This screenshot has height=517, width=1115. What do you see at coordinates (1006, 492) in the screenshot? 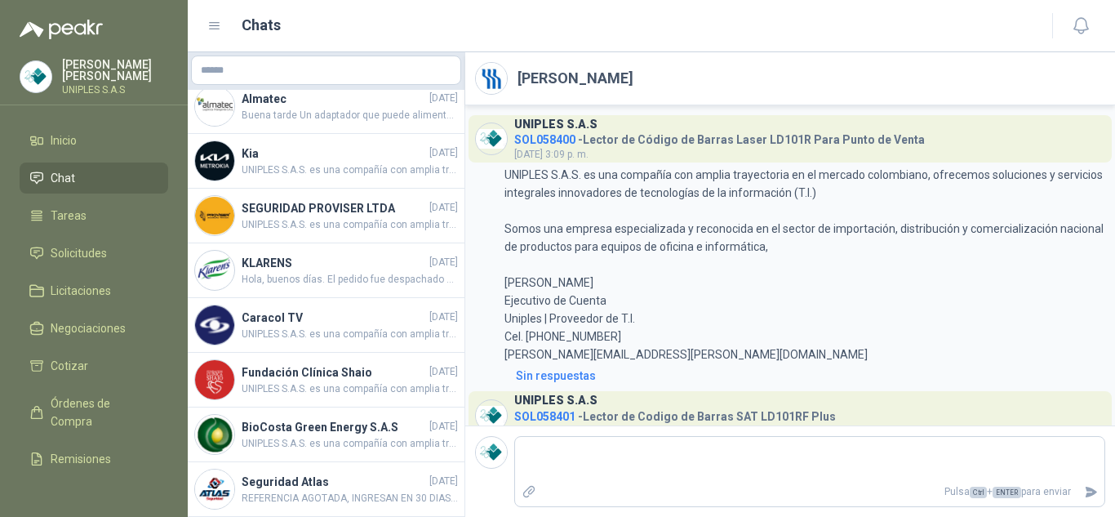
I see `span: ENTER` at bounding box center [1006, 492].